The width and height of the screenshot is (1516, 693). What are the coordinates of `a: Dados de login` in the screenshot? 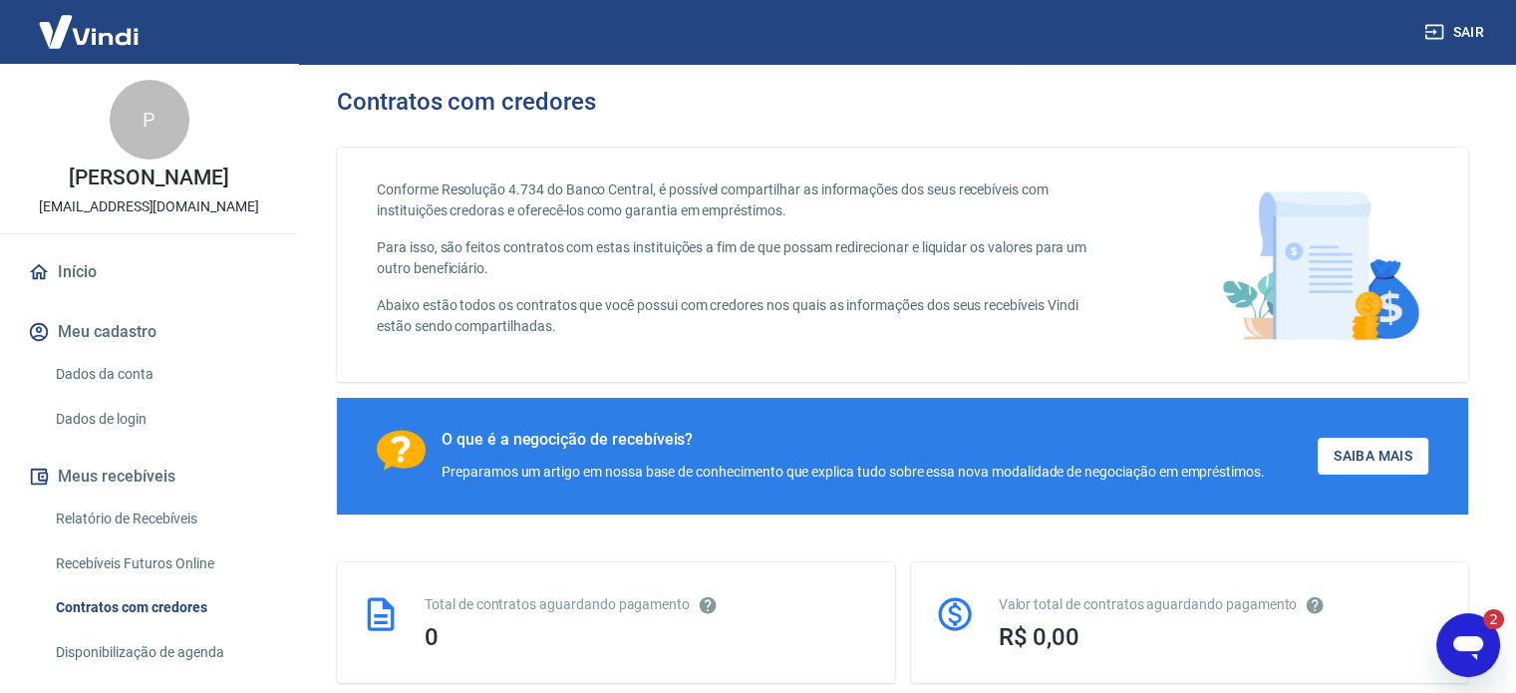 It's located at (160, 419).